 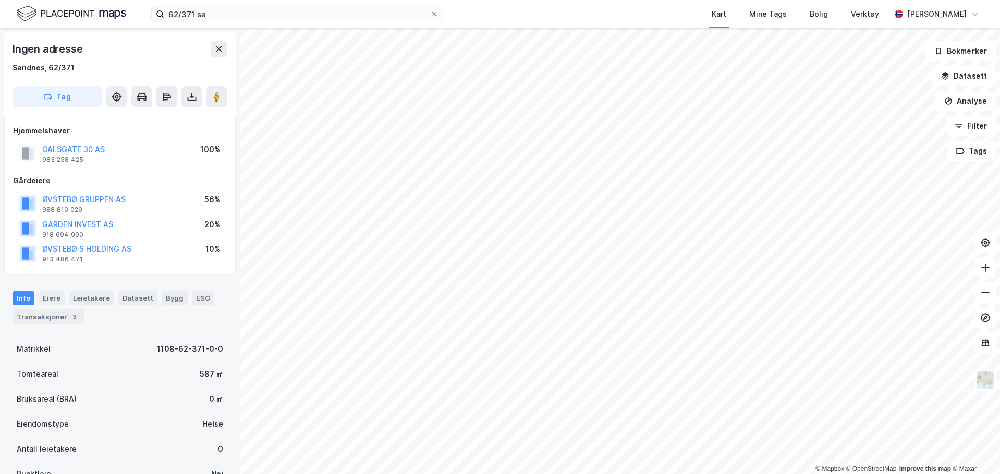 What do you see at coordinates (48, 317) in the screenshot?
I see `div: Transaksjoner` at bounding box center [48, 317].